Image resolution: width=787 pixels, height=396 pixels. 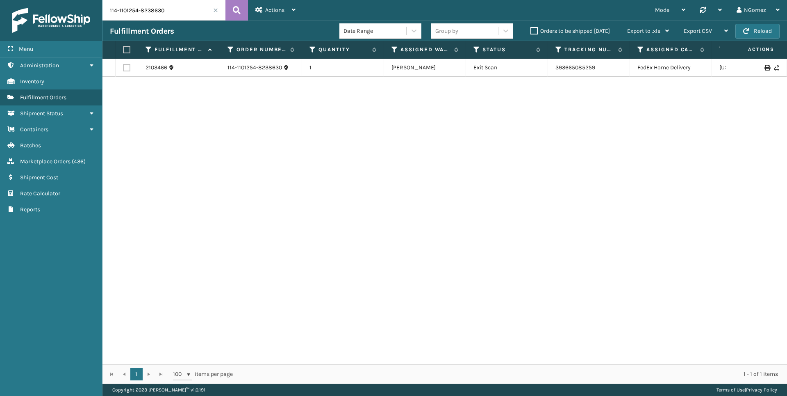 I want to click on a: Terms of Use, so click(x=731, y=390).